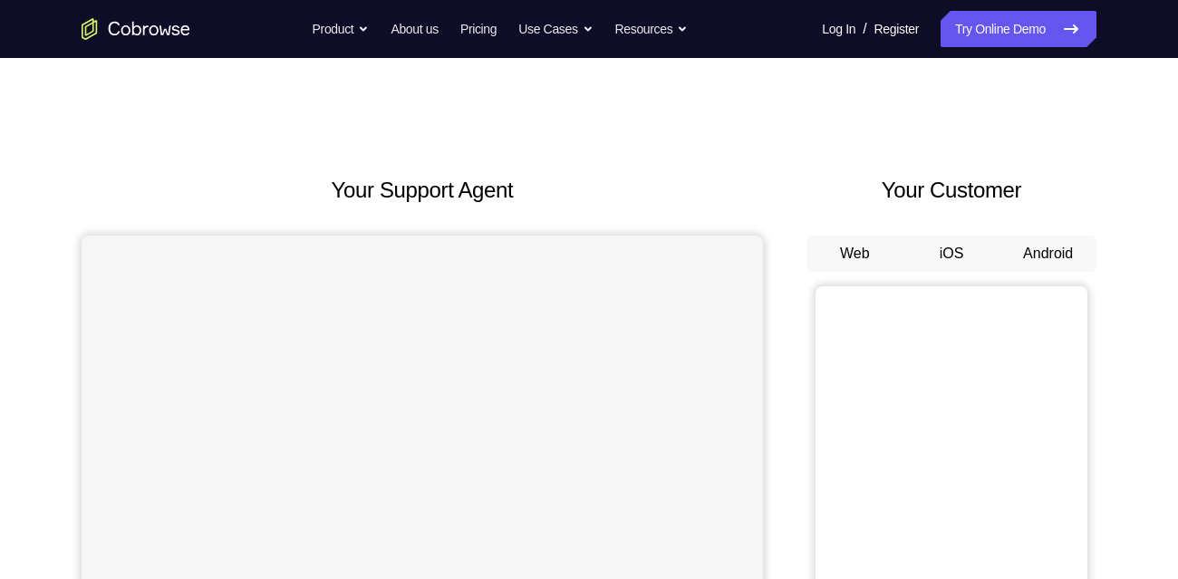  I want to click on a: About us, so click(414, 29).